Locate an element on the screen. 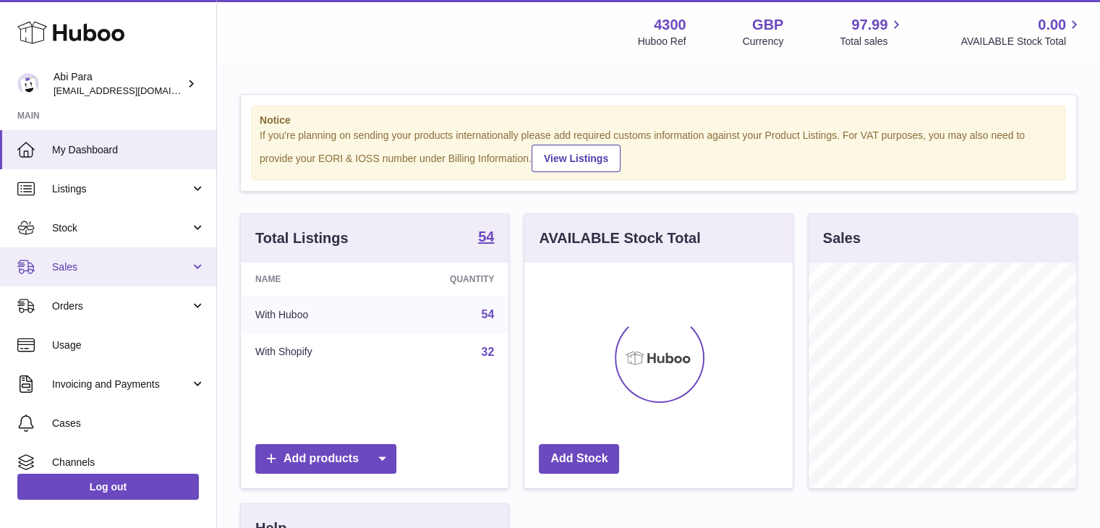  td: With Shopify is located at coordinates (313, 352).